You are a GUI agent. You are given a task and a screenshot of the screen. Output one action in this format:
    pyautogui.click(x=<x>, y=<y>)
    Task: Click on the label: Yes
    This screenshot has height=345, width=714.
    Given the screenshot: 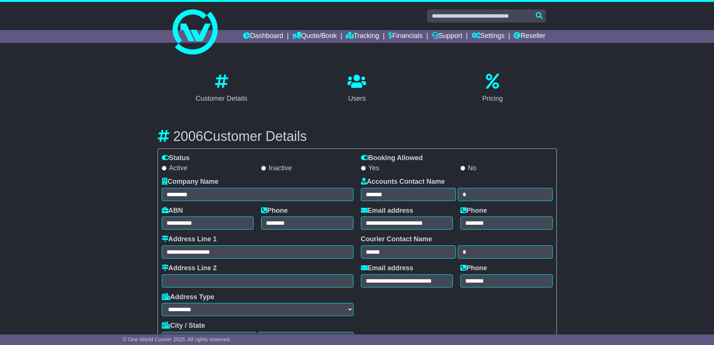 What is the action you would take?
    pyautogui.click(x=370, y=168)
    